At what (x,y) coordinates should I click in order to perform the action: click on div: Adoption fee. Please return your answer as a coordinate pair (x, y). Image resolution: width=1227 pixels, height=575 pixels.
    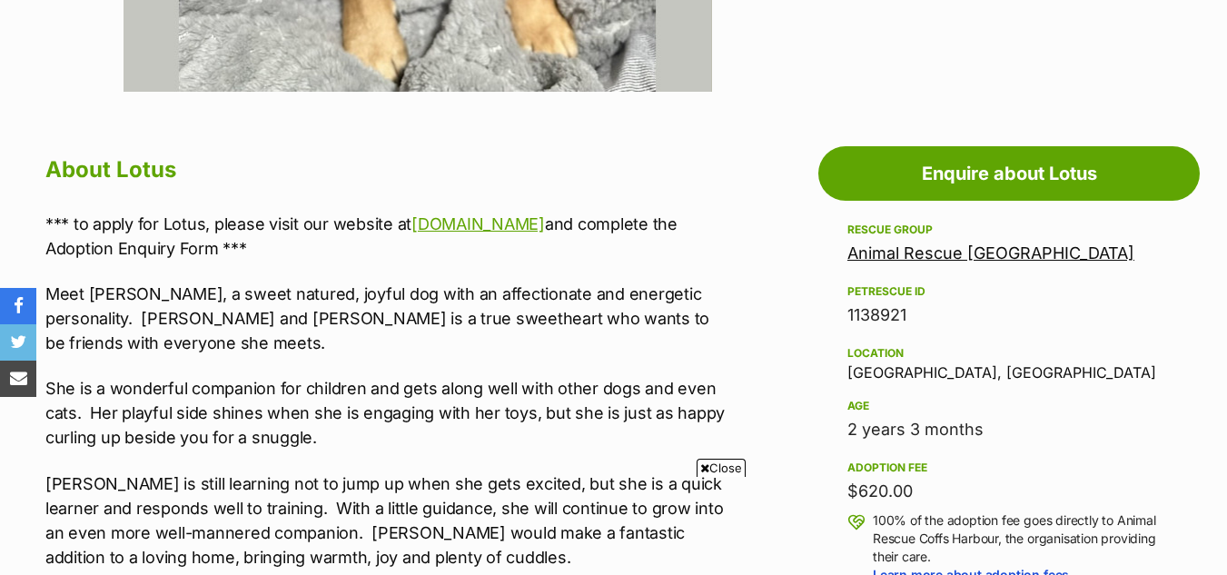
    Looking at the image, I should click on (1009, 468).